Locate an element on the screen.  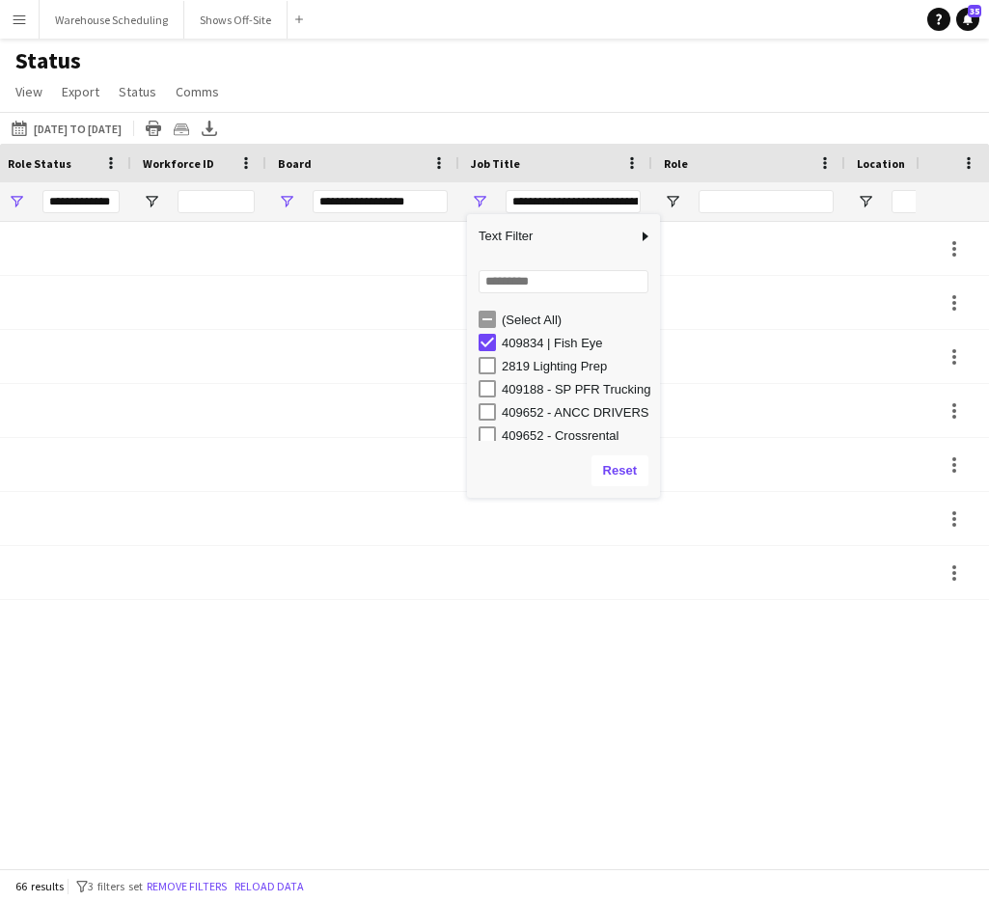
input: Workforce ID Filter Input is located at coordinates (216, 202).